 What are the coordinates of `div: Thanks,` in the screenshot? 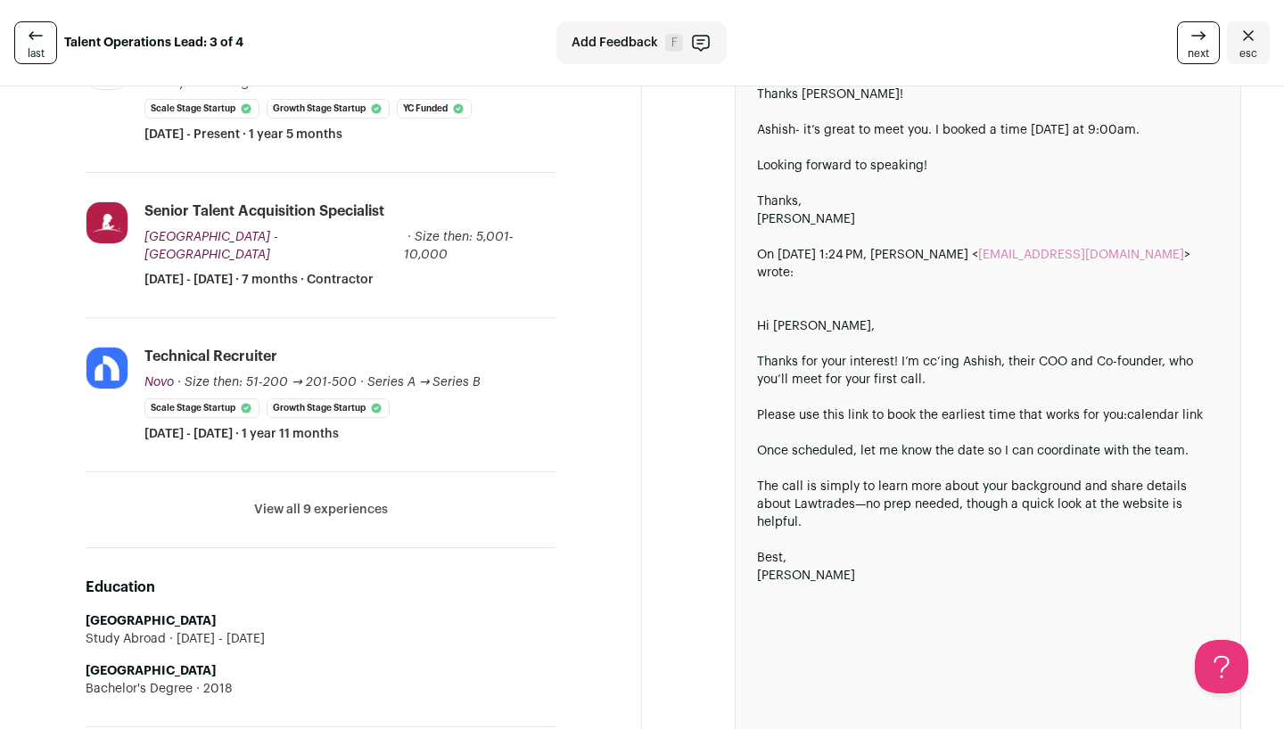 It's located at (988, 201).